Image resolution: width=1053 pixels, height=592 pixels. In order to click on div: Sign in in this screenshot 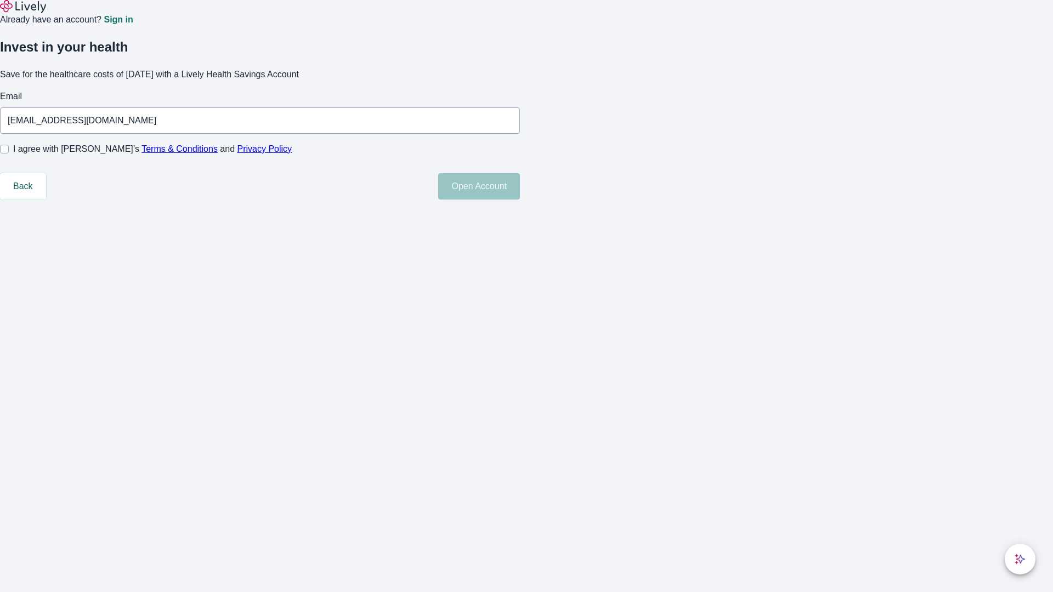, I will do `click(118, 20)`.